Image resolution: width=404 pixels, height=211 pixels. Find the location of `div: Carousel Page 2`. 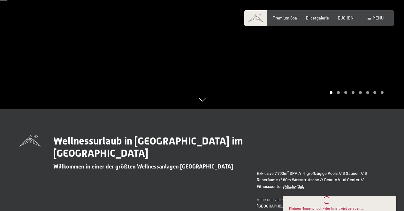

div: Carousel Page 2 is located at coordinates (339, 92).